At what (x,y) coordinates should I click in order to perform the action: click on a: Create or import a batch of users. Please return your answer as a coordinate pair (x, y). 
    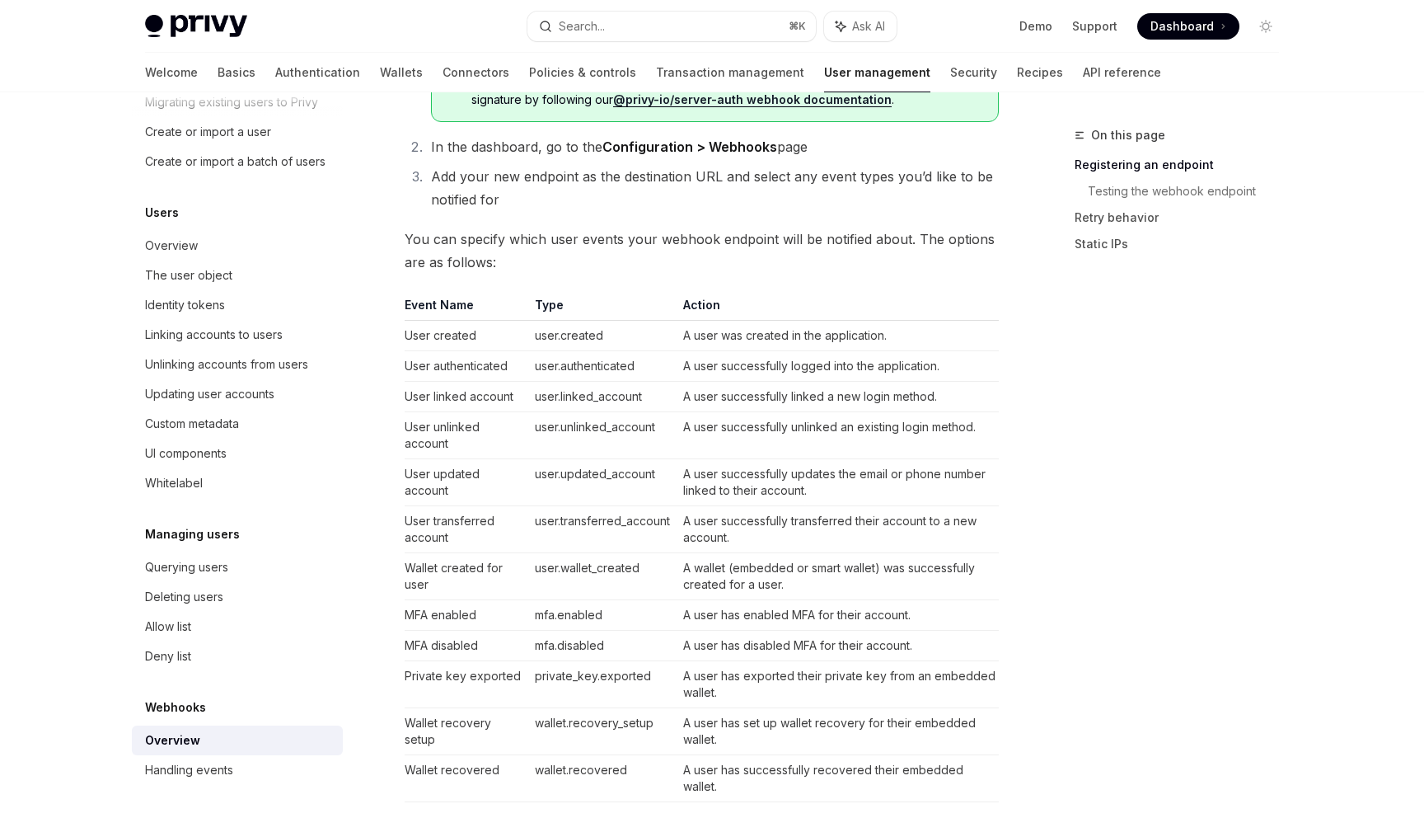
    Looking at the image, I should click on (237, 162).